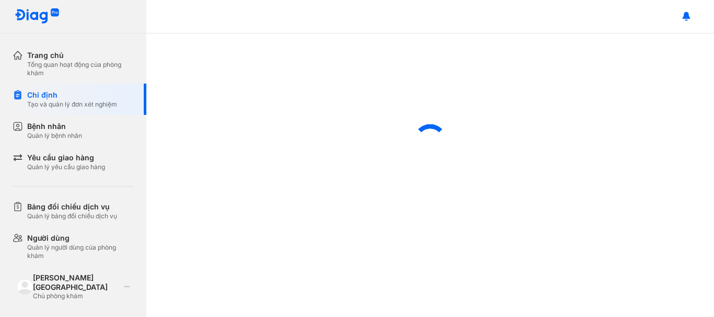  I want to click on div: Bệnh nhân, so click(54, 126).